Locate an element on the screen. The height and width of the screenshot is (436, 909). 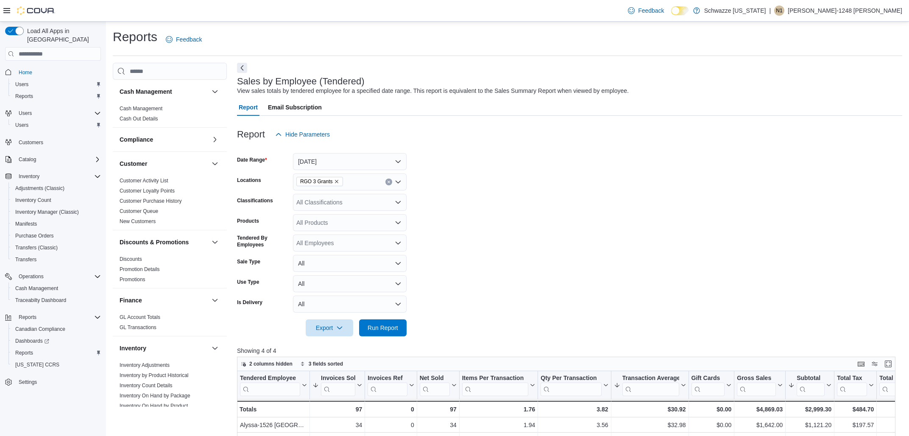
button: Hide Parameters is located at coordinates (302, 134).